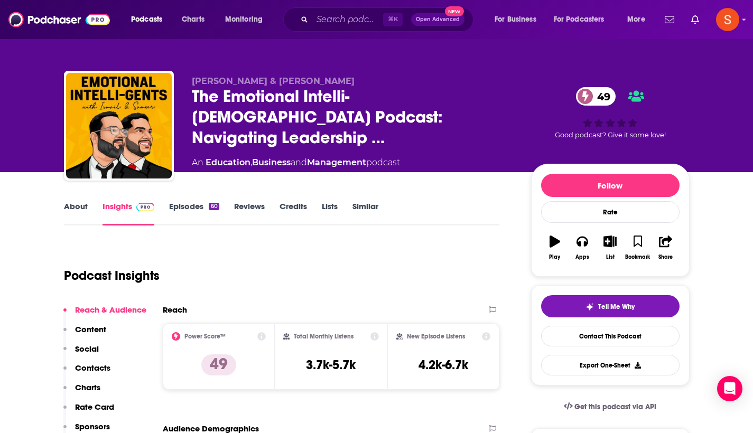 This screenshot has width=753, height=433. What do you see at coordinates (610, 135) in the screenshot?
I see `span: Good podcast? Give it some love!` at bounding box center [610, 135].